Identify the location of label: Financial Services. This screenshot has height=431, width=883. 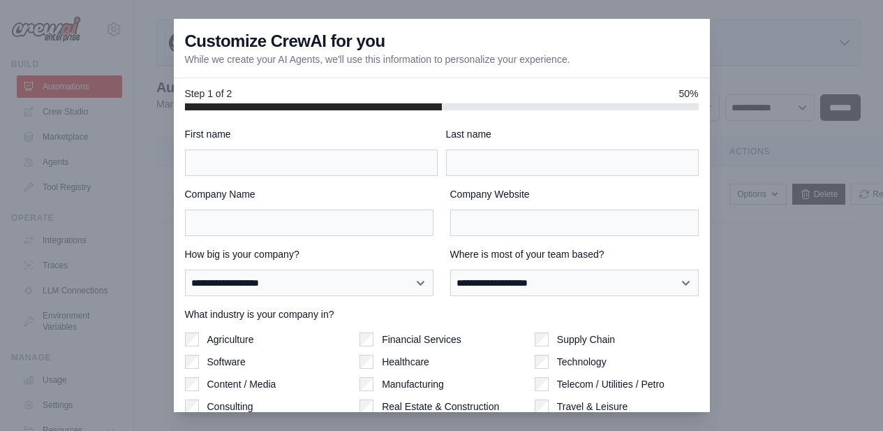
(422, 339).